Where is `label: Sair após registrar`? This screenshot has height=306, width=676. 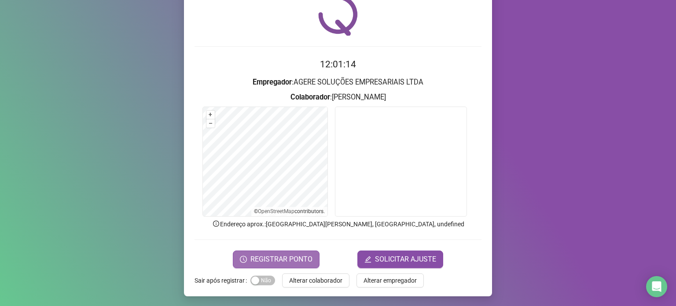 label: Sair após registrar is located at coordinates (222, 280).